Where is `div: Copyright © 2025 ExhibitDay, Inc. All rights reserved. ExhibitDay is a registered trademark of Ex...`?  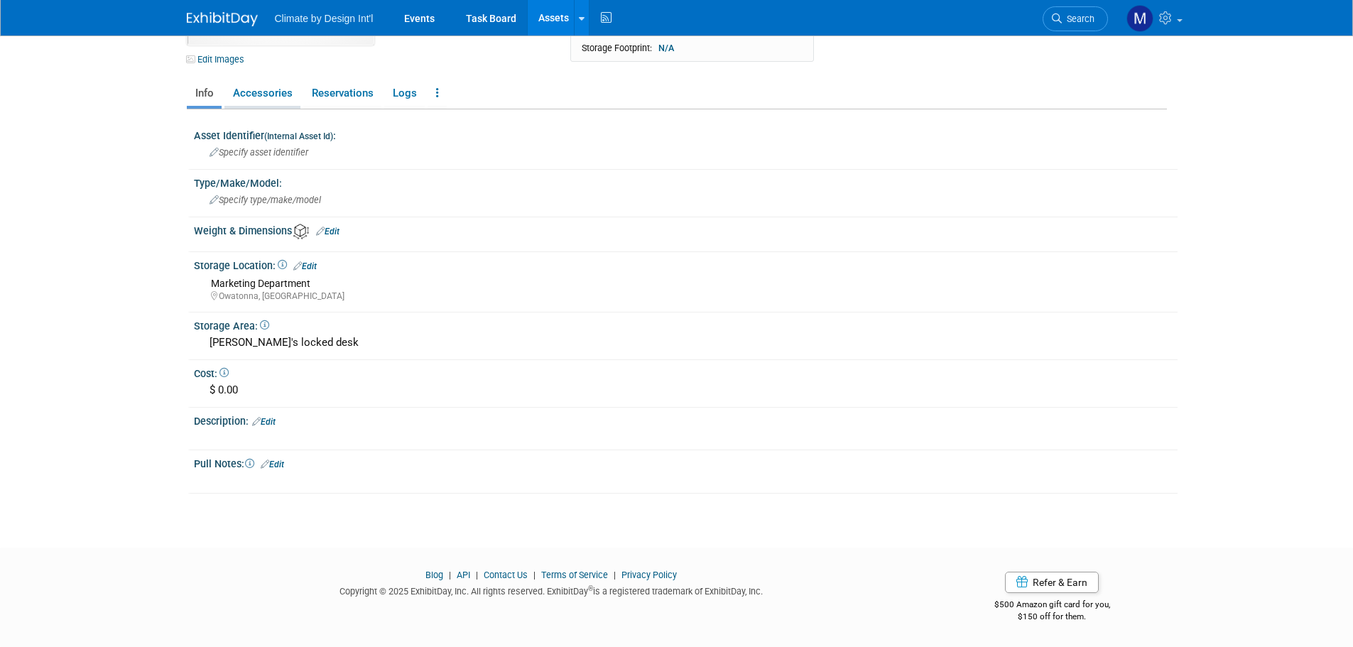 div: Copyright © 2025 ExhibitDay, Inc. All rights reserved. ExhibitDay is a registered trademark of Ex... is located at coordinates (552, 589).